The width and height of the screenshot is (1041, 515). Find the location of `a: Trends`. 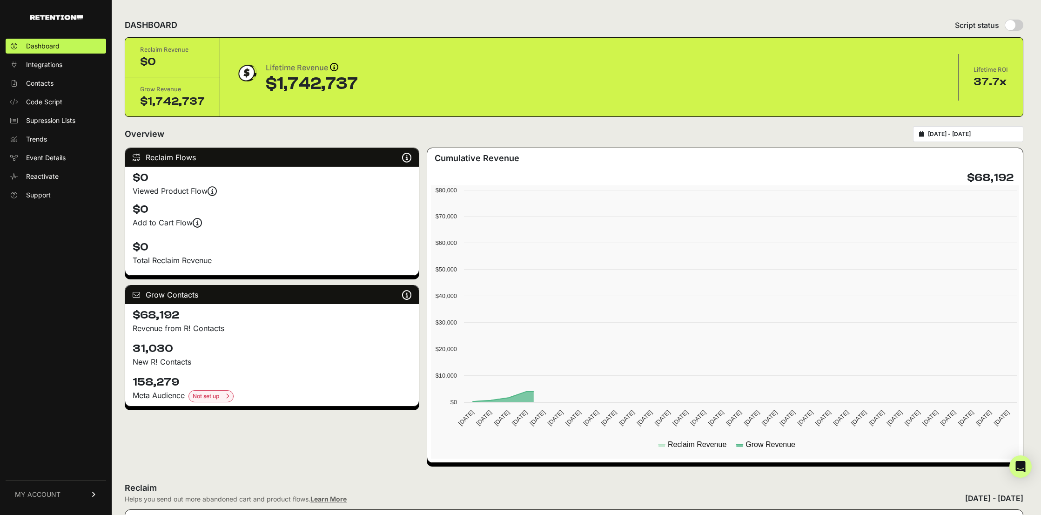

a: Trends is located at coordinates (56, 139).